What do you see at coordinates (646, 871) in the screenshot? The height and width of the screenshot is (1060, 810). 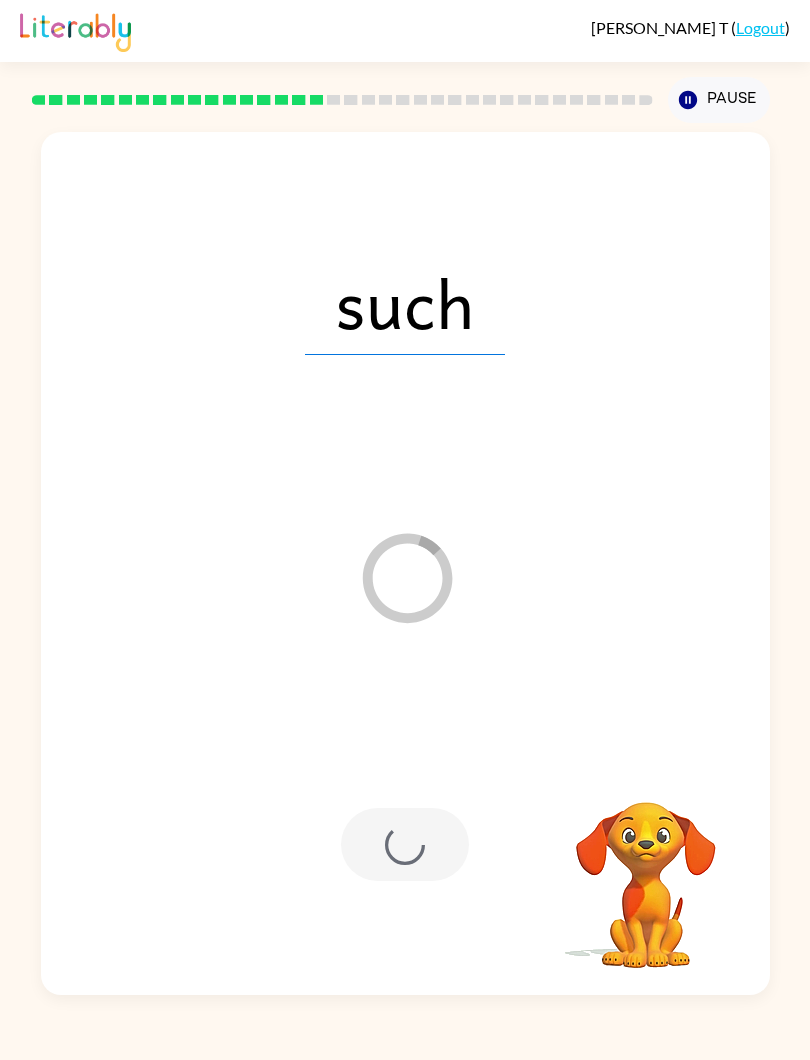 I see `video: Your browser must support playing .mp4 files to use Literably. Please try using another browser.` at bounding box center [646, 871].